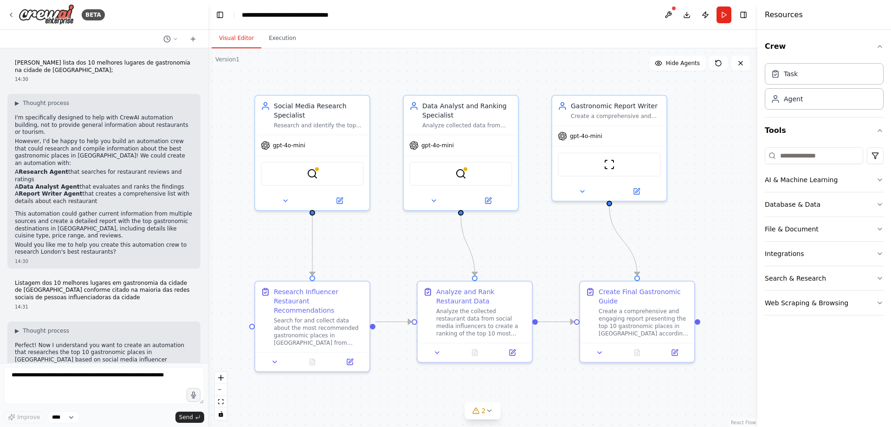 The height and width of the screenshot is (427, 891). What do you see at coordinates (616, 106) in the screenshot?
I see `div: Gastronomic Report Writer` at bounding box center [616, 106].